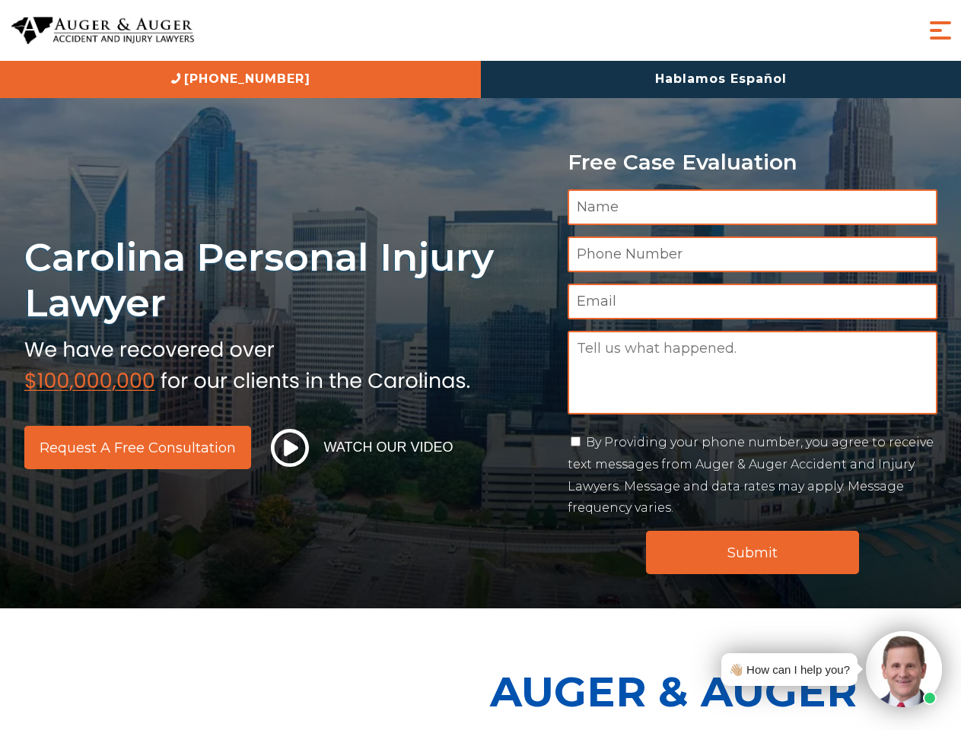  Describe the element at coordinates (287, 280) in the screenshot. I see `h1: Carolina Personal Injury Lawyer` at that location.